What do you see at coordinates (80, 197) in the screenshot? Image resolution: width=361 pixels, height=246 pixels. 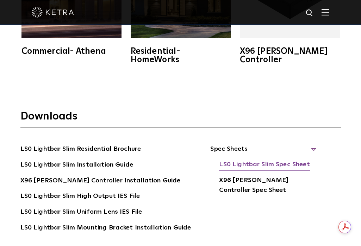 I see `a: LS0 Lightbar Slim High Output IES File` at bounding box center [80, 197].